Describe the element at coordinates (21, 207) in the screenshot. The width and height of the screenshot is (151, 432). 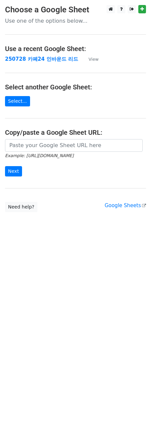
I see `a: Need help?` at that location.